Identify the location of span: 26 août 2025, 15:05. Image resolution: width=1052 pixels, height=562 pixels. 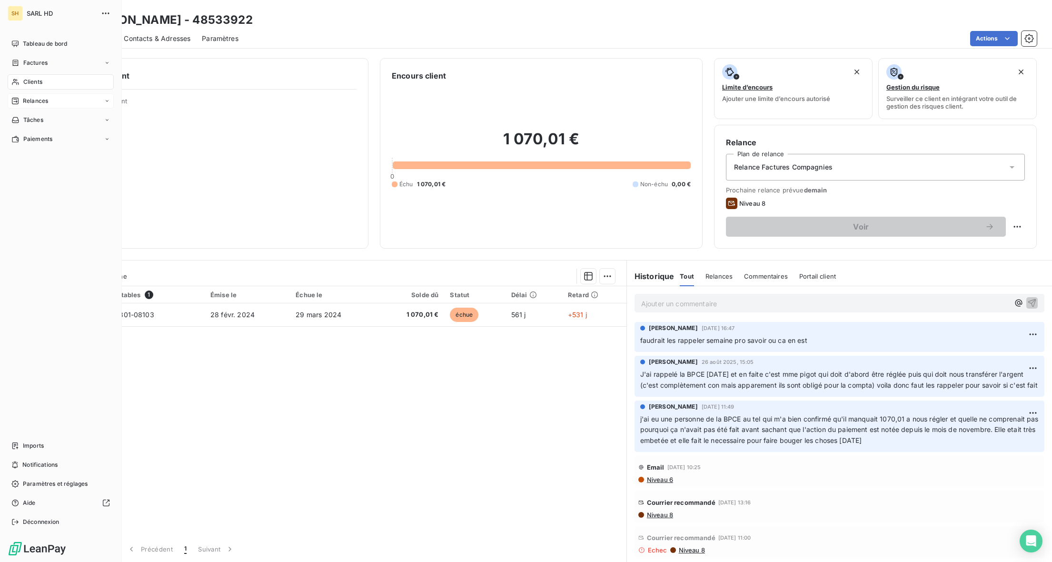
(728, 362).